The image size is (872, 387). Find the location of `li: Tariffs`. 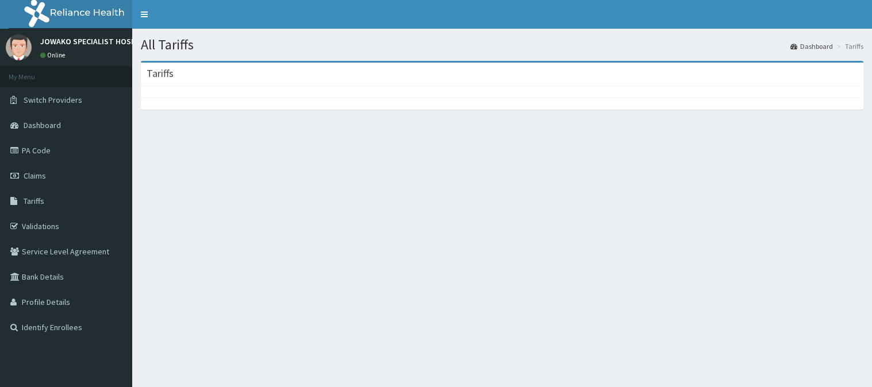

li: Tariffs is located at coordinates (848, 46).